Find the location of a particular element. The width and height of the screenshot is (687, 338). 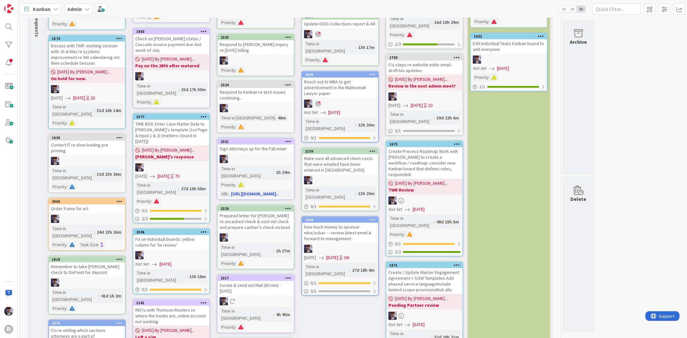

div: 1883 is located at coordinates (173, 32).